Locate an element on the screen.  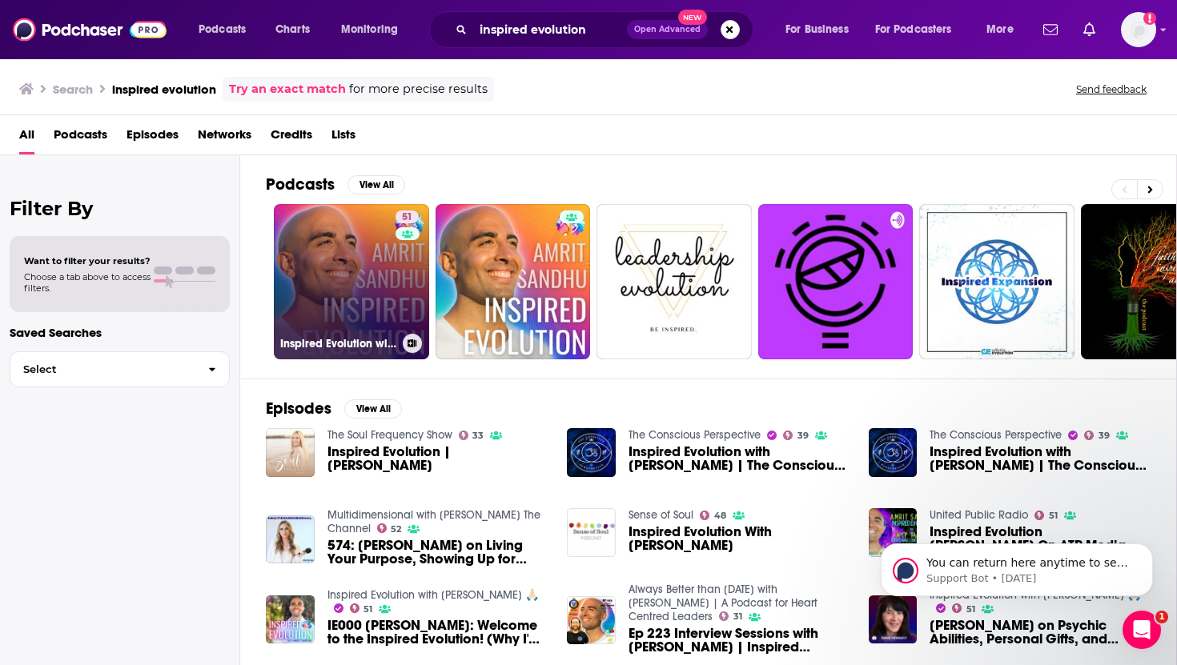
p: Message from Support Bot, sent 2d ago is located at coordinates (173, 69).